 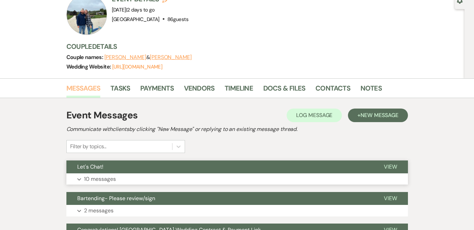 What do you see at coordinates (199, 90) in the screenshot?
I see `a: Vendors` at bounding box center [199, 90].